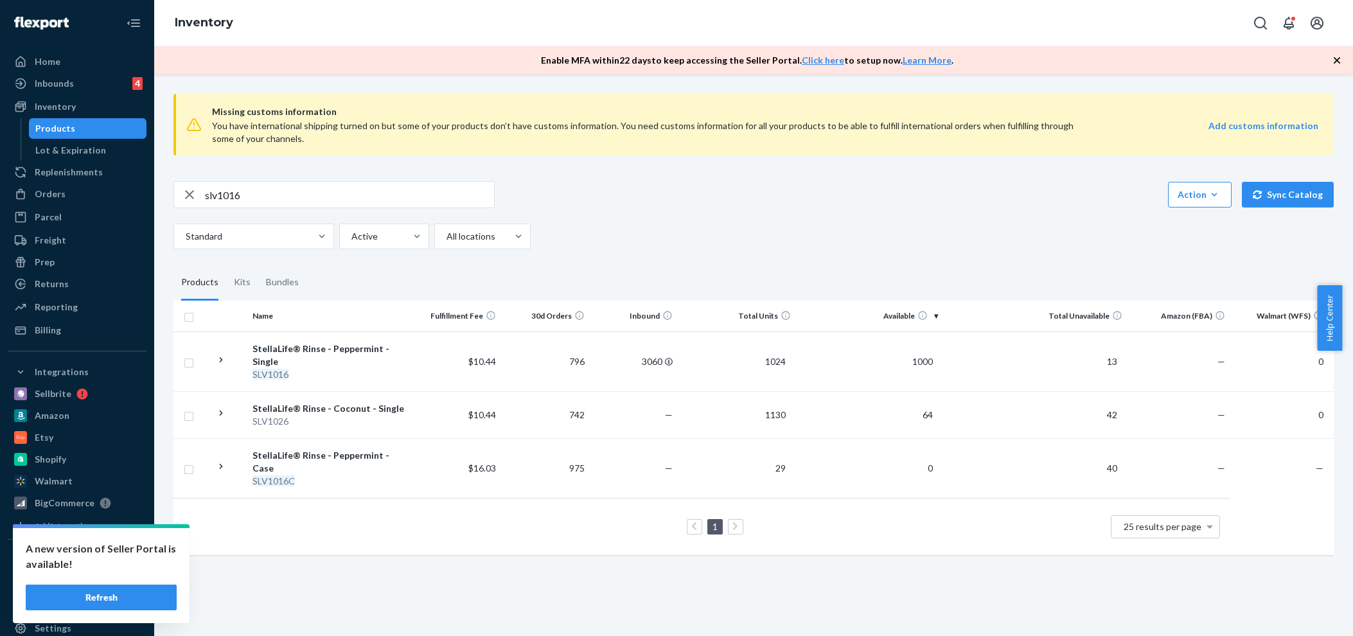  Describe the element at coordinates (77, 459) in the screenshot. I see `a: Shopify` at that location.